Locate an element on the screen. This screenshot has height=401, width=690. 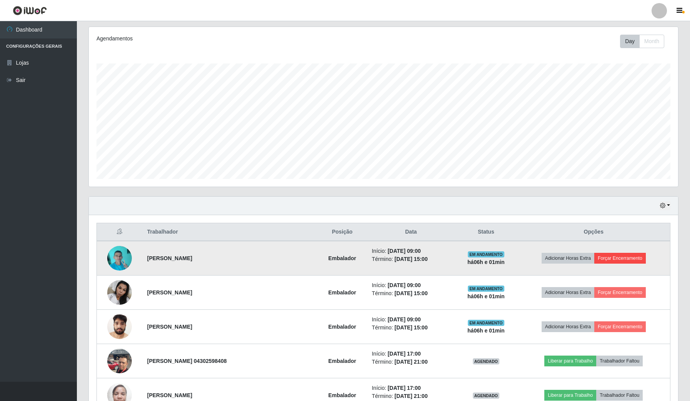
th: Data is located at coordinates (411, 232).